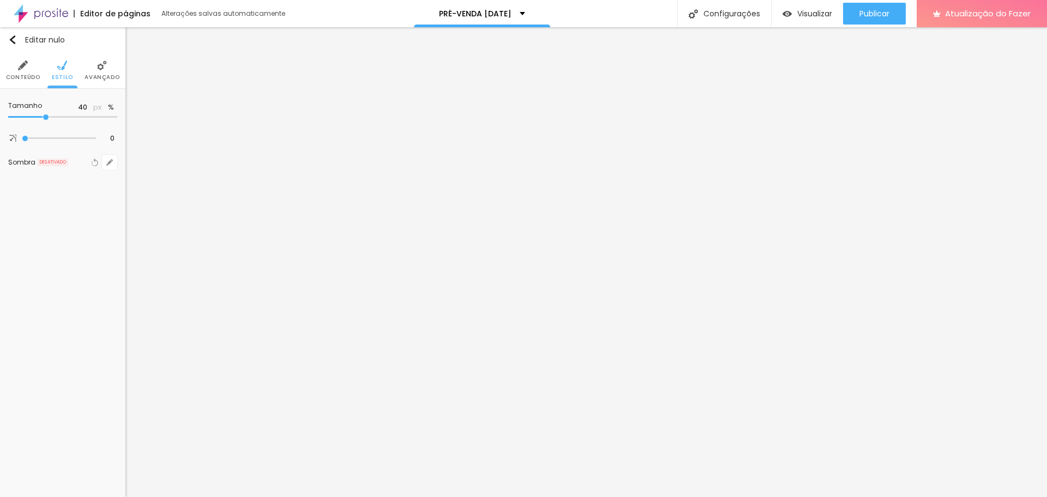 This screenshot has width=1047, height=497. Describe the element at coordinates (874, 14) in the screenshot. I see `font: Publicar` at that location.